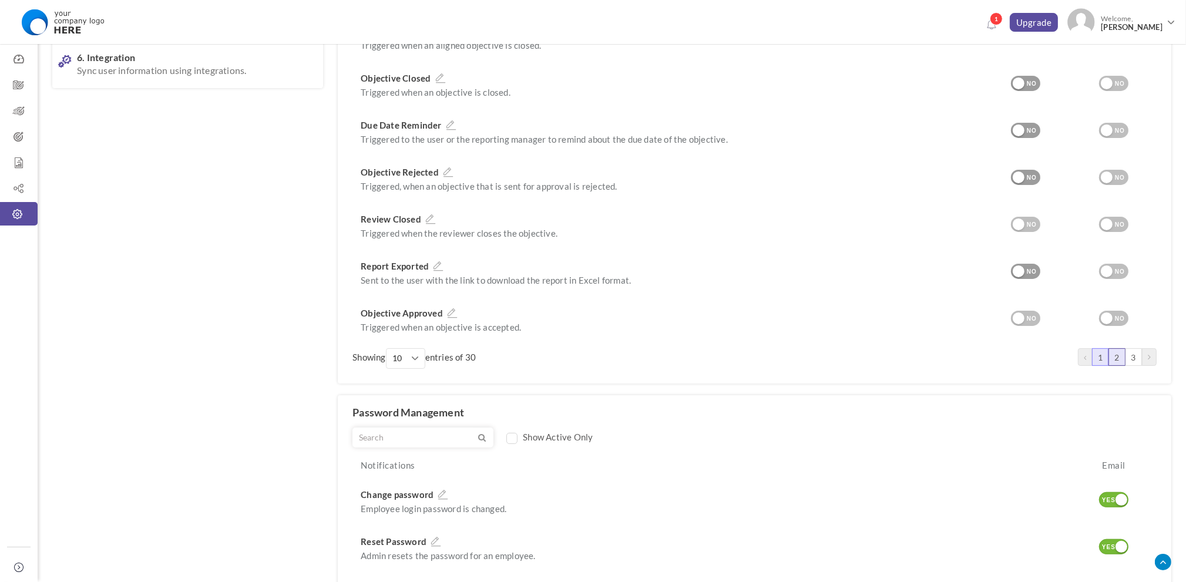  What do you see at coordinates (1034, 22) in the screenshot?
I see `a: Upgrade` at bounding box center [1034, 22].